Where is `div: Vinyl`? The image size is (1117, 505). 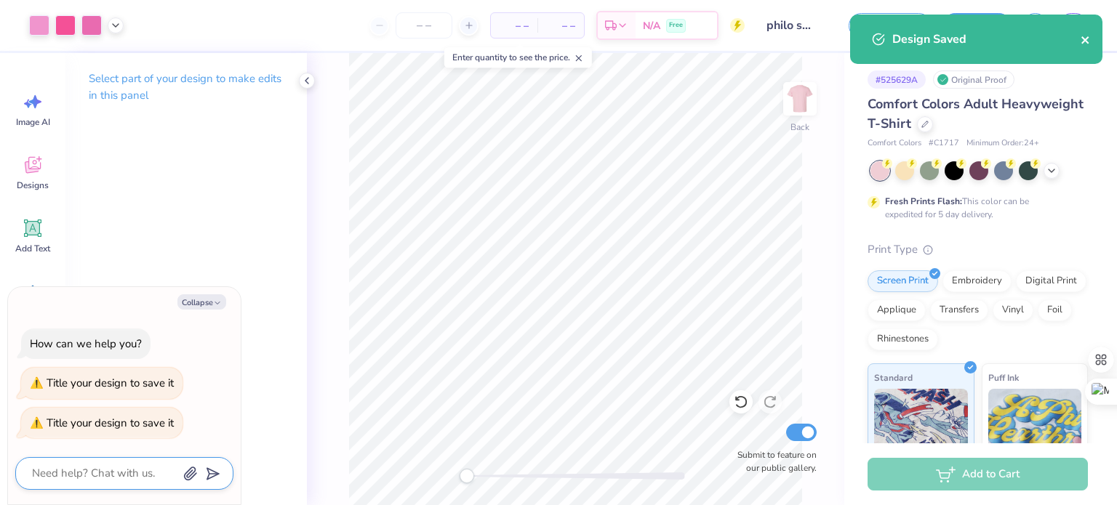 div: Vinyl is located at coordinates (1013, 310).